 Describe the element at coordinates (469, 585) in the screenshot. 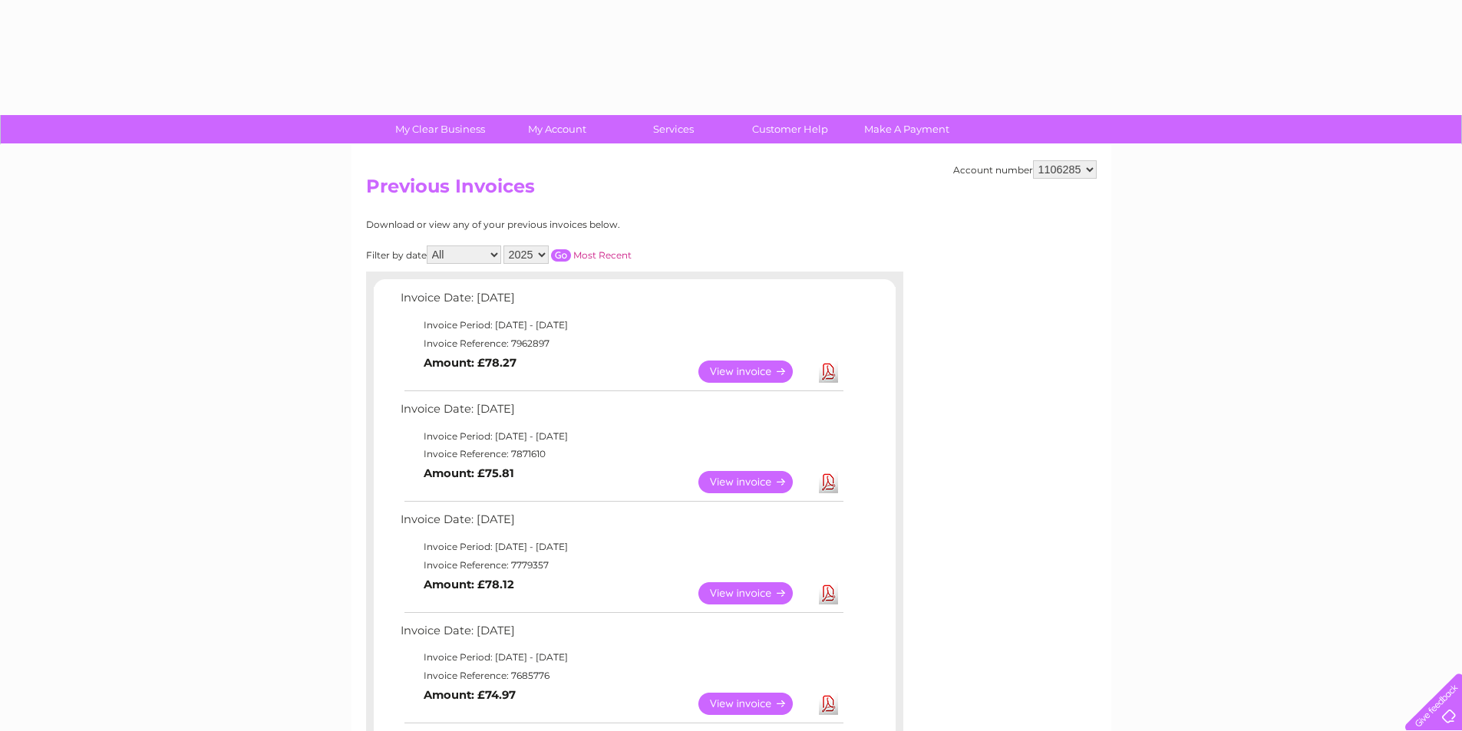

I see `b: Amount: £78.12` at that location.